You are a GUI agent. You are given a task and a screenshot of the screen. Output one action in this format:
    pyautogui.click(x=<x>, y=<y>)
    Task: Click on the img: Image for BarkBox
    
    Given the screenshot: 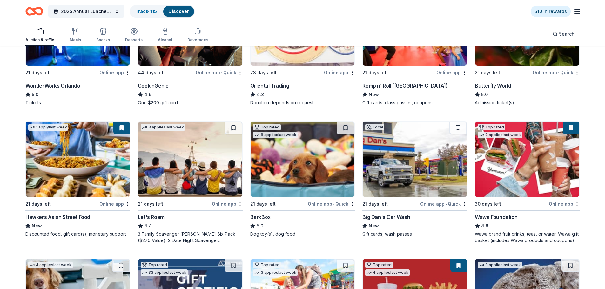 What is the action you would take?
    pyautogui.click(x=302, y=159)
    